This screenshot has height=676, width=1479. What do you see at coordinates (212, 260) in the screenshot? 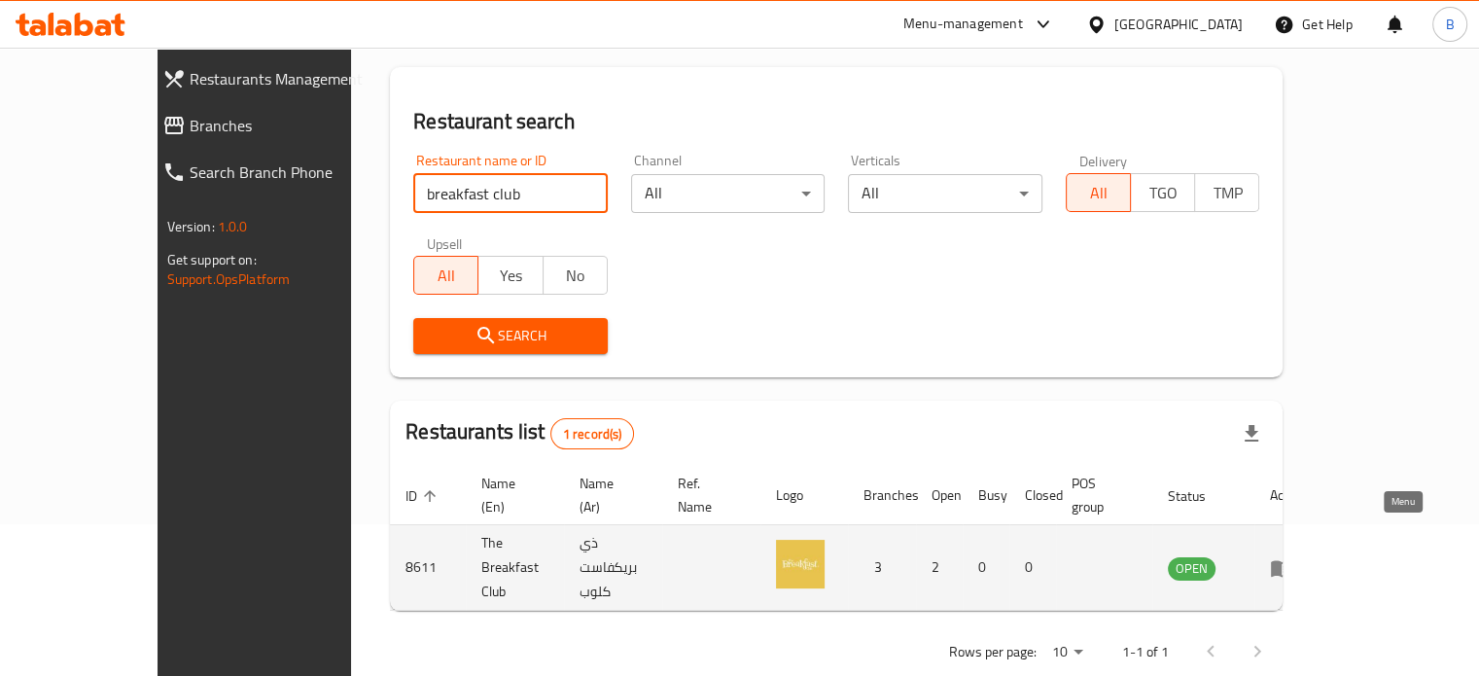
I see `span: Get support on:` at bounding box center [212, 260].